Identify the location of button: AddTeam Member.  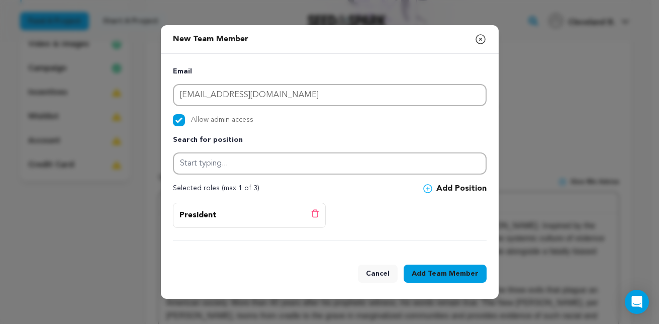
(445, 273).